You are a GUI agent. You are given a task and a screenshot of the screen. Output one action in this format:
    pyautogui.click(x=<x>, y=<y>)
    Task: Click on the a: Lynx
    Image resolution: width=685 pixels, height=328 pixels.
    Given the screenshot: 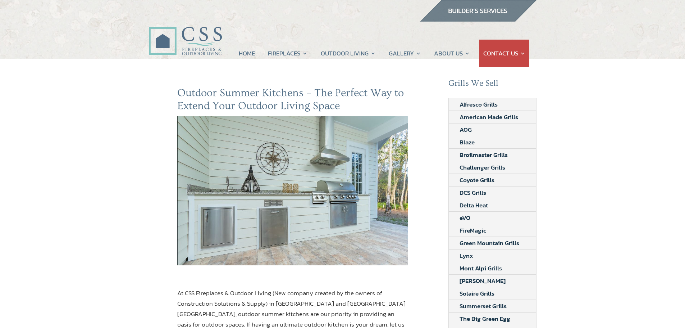 What is the action you would take?
    pyautogui.click(x=467, y=255)
    